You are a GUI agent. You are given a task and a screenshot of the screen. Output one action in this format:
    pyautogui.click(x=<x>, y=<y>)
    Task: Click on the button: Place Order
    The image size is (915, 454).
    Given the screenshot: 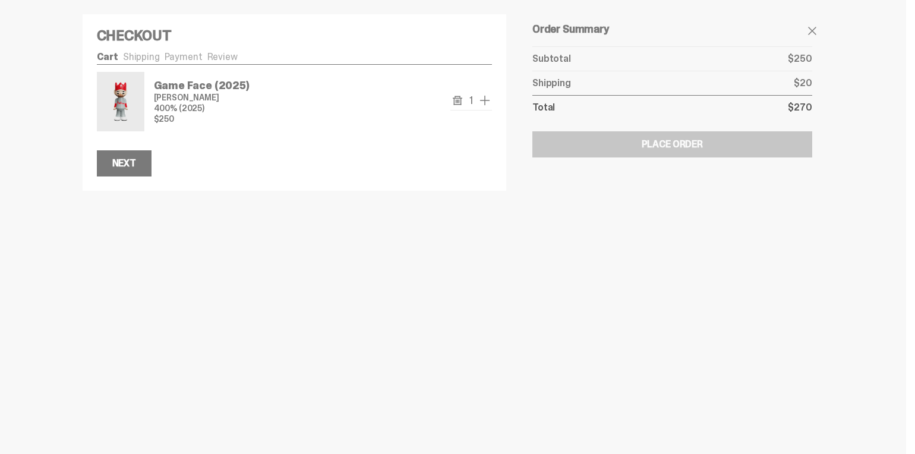 What is the action you would take?
    pyautogui.click(x=672, y=144)
    